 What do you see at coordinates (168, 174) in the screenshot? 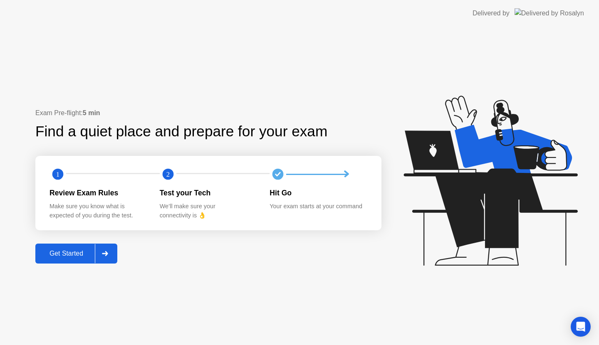
I see `text: 2` at bounding box center [168, 174].